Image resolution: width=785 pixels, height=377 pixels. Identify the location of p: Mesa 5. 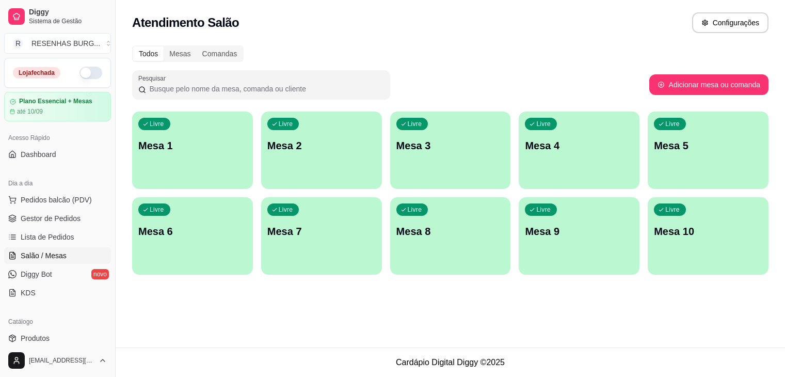
(708, 146).